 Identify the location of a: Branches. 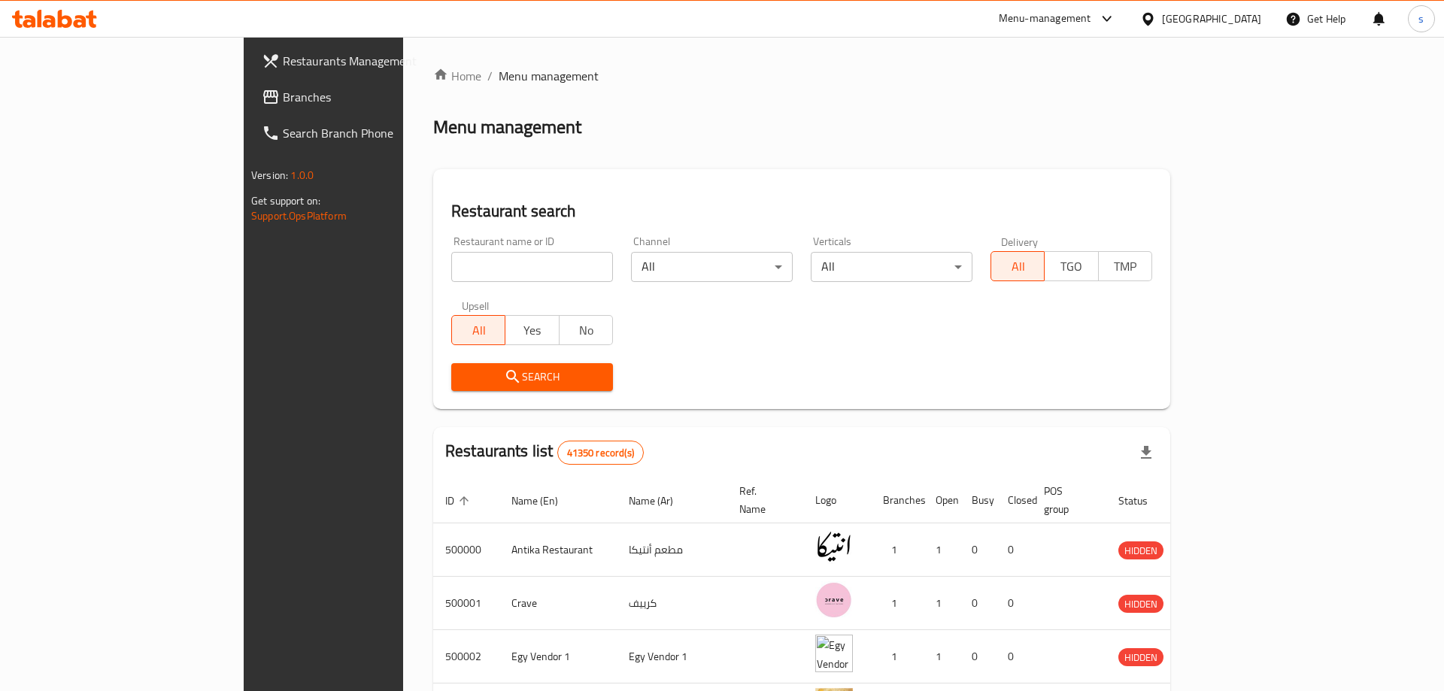
(367, 97).